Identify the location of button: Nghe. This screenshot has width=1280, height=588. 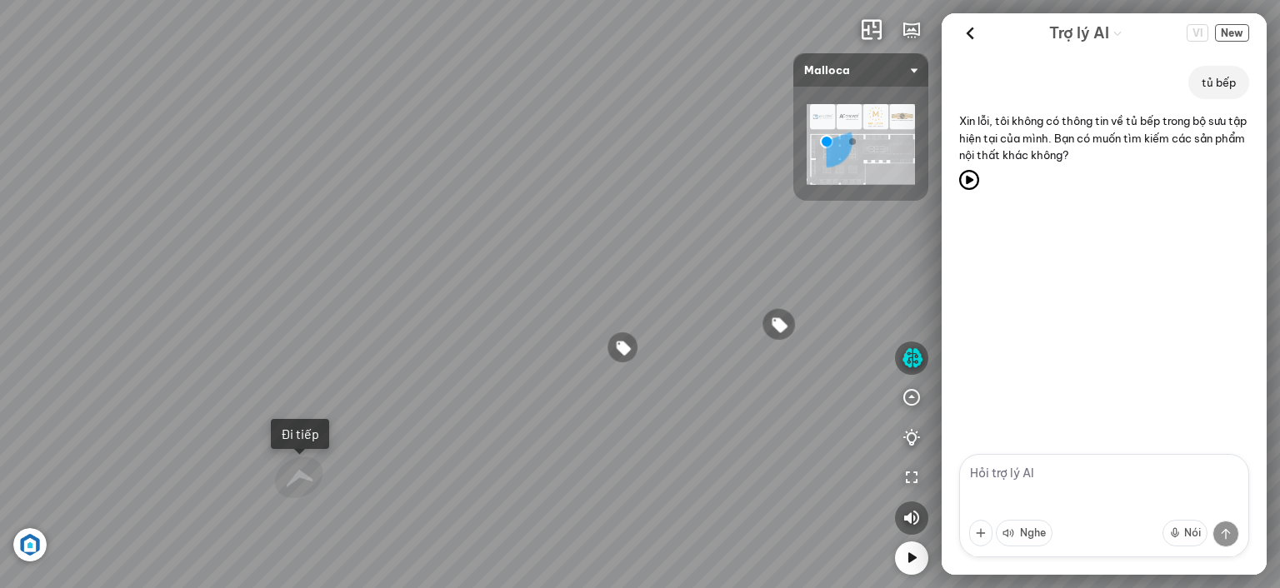
(1024, 533).